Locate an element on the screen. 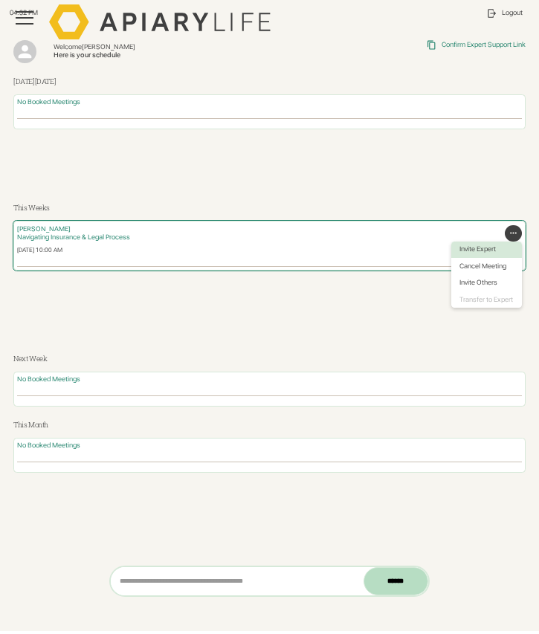 This screenshot has height=634, width=539. div: Welcome is located at coordinates (170, 47).